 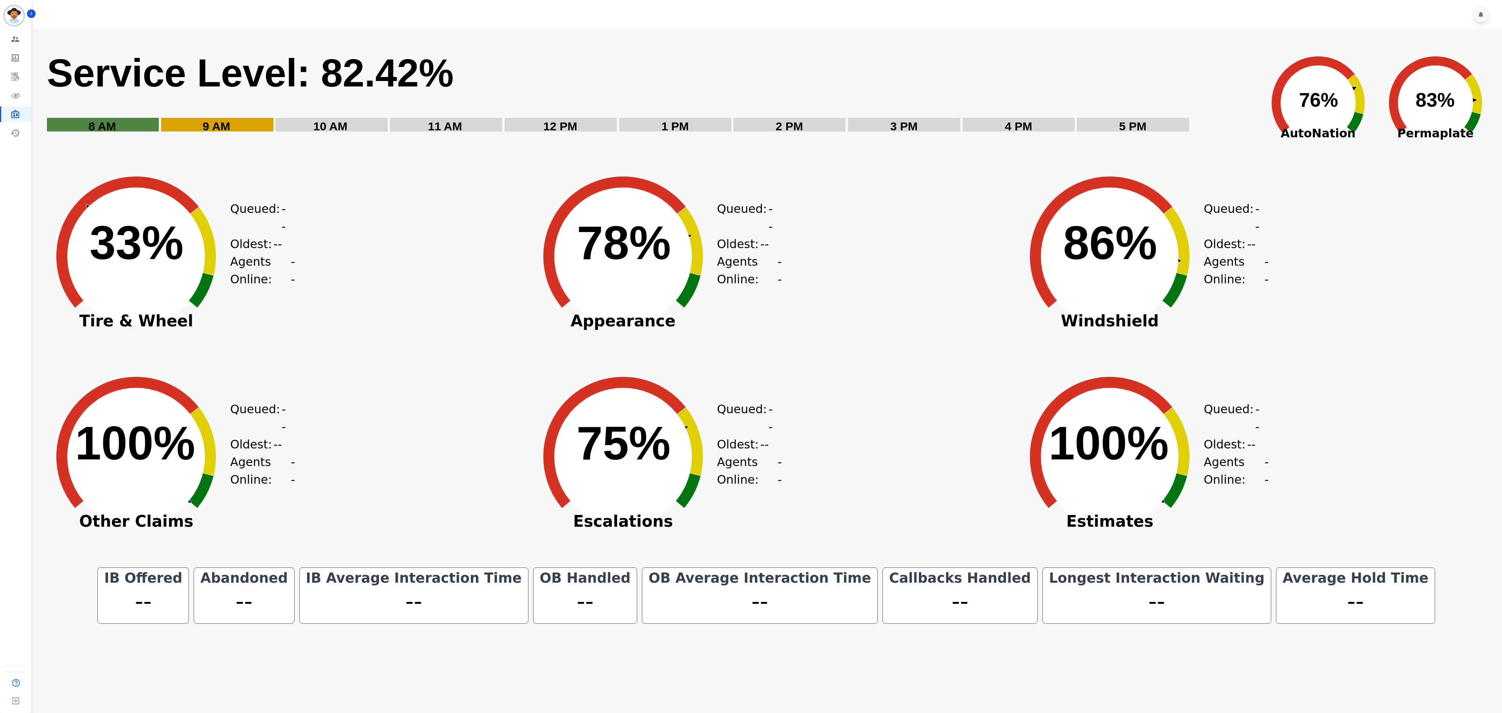 I want to click on div: Average Hold Time, so click(x=1355, y=578).